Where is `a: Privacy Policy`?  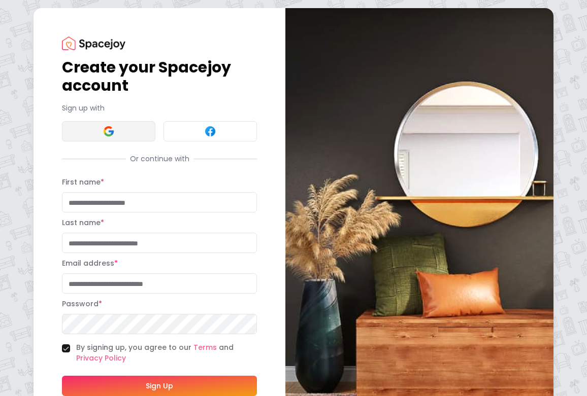 a: Privacy Policy is located at coordinates (101, 358).